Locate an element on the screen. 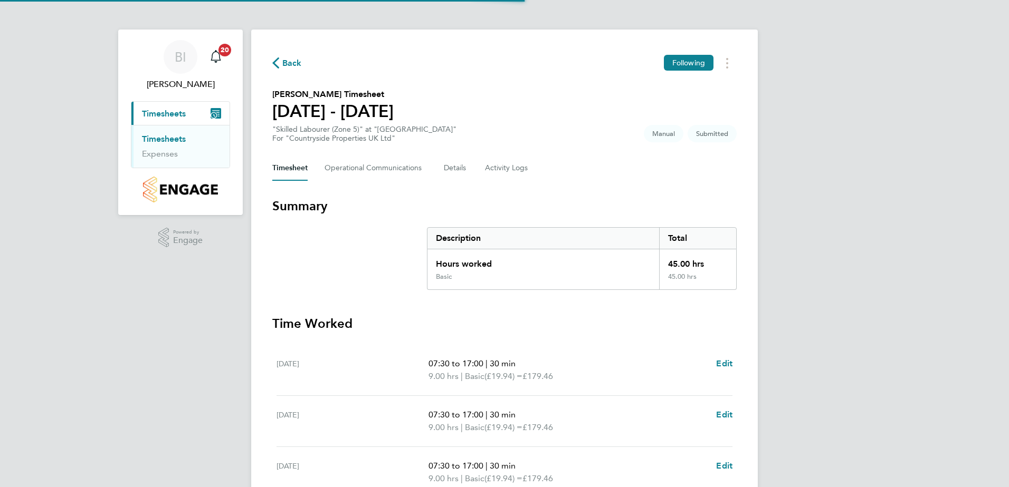 This screenshot has height=487, width=1009. span: Powered by is located at coordinates (188, 232).